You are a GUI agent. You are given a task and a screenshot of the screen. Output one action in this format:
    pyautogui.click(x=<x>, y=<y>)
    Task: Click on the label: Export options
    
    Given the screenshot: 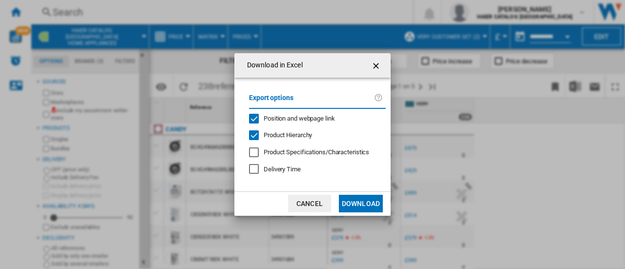 What is the action you would take?
    pyautogui.click(x=311, y=101)
    